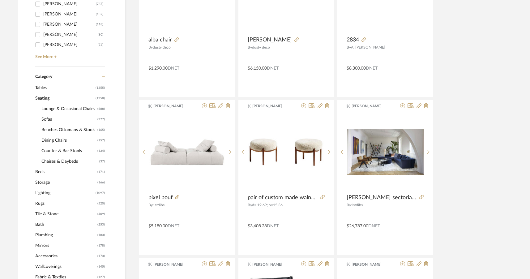 Image resolution: width=530 pixels, height=279 pixels. I want to click on span: pair of custom made walnut and sheepskin, so click(282, 197).